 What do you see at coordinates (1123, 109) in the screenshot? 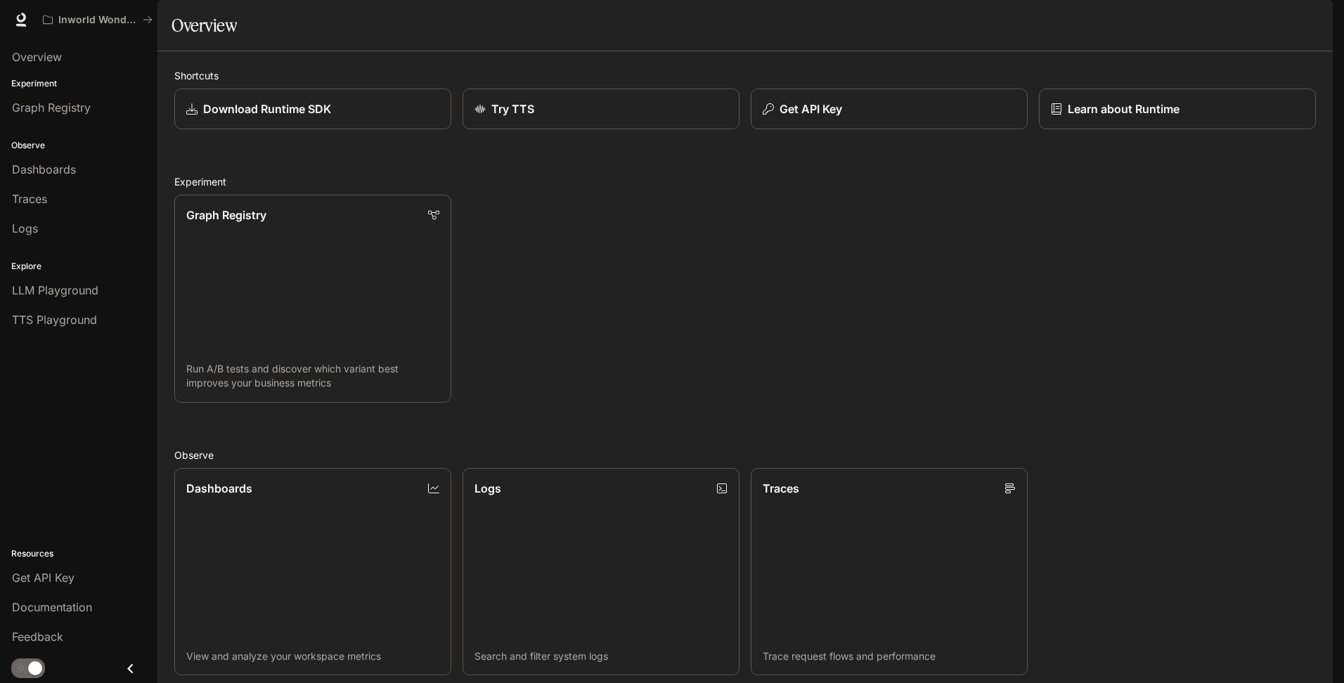
I see `p: Learn about Runtime` at bounding box center [1123, 109].